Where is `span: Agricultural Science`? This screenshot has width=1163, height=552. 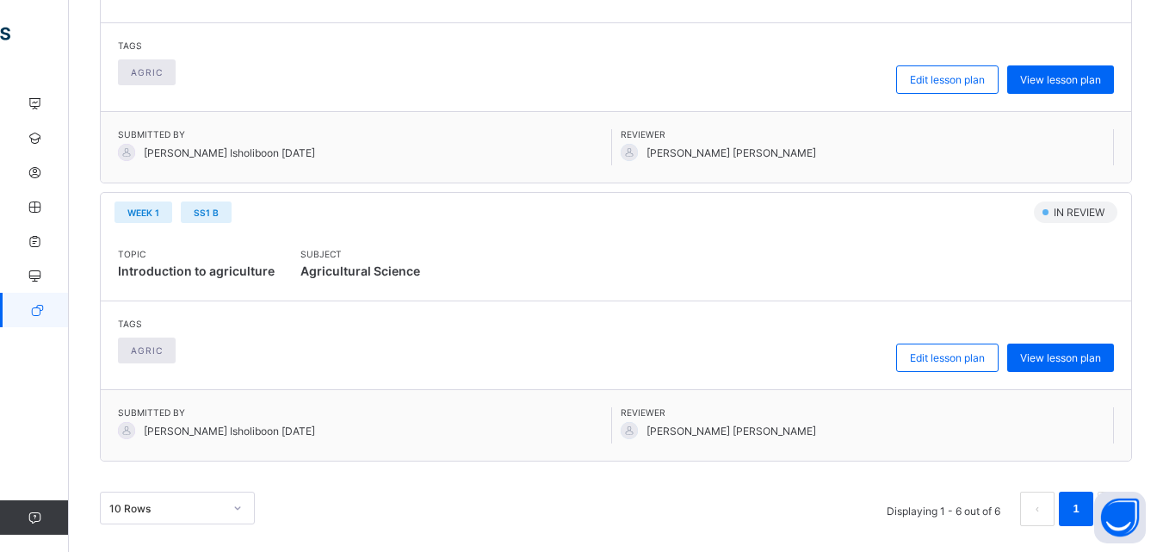 span: Agricultural Science is located at coordinates (360, 271).